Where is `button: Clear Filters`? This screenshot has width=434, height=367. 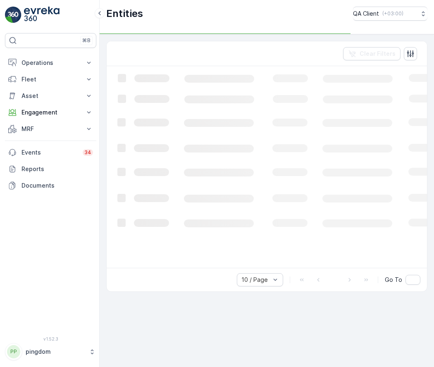 button: Clear Filters is located at coordinates (371, 54).